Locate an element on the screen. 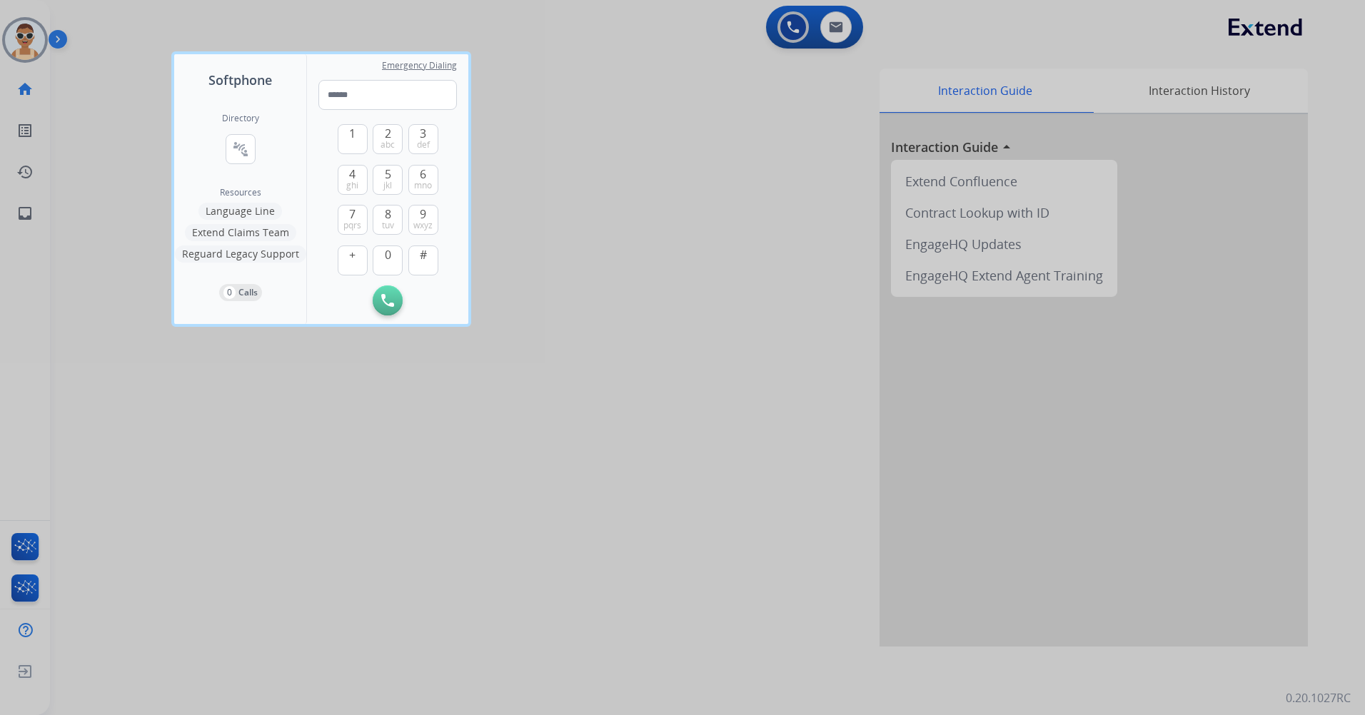  span: abc is located at coordinates (388, 145).